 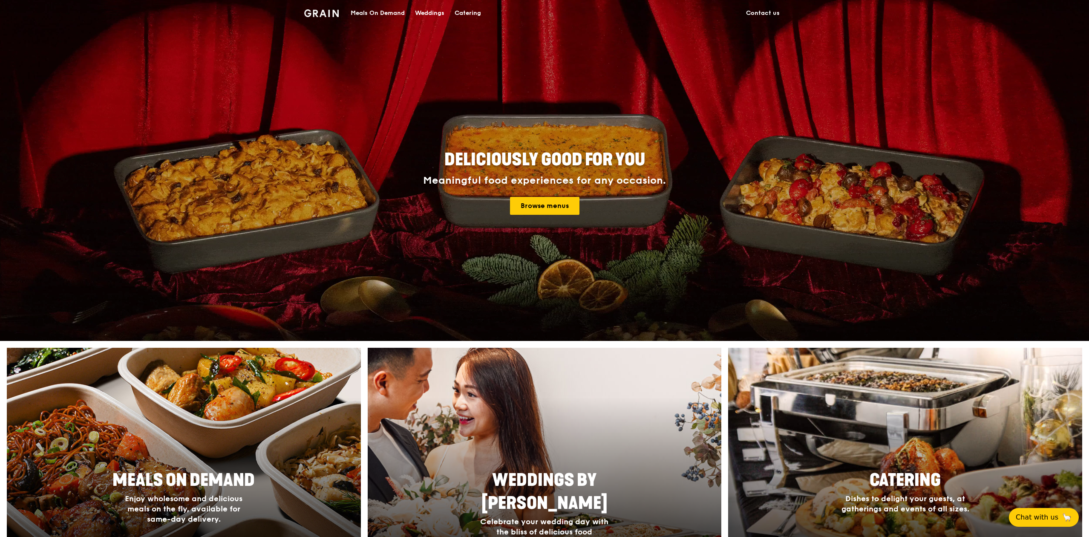 I want to click on span: Catering, so click(x=905, y=480).